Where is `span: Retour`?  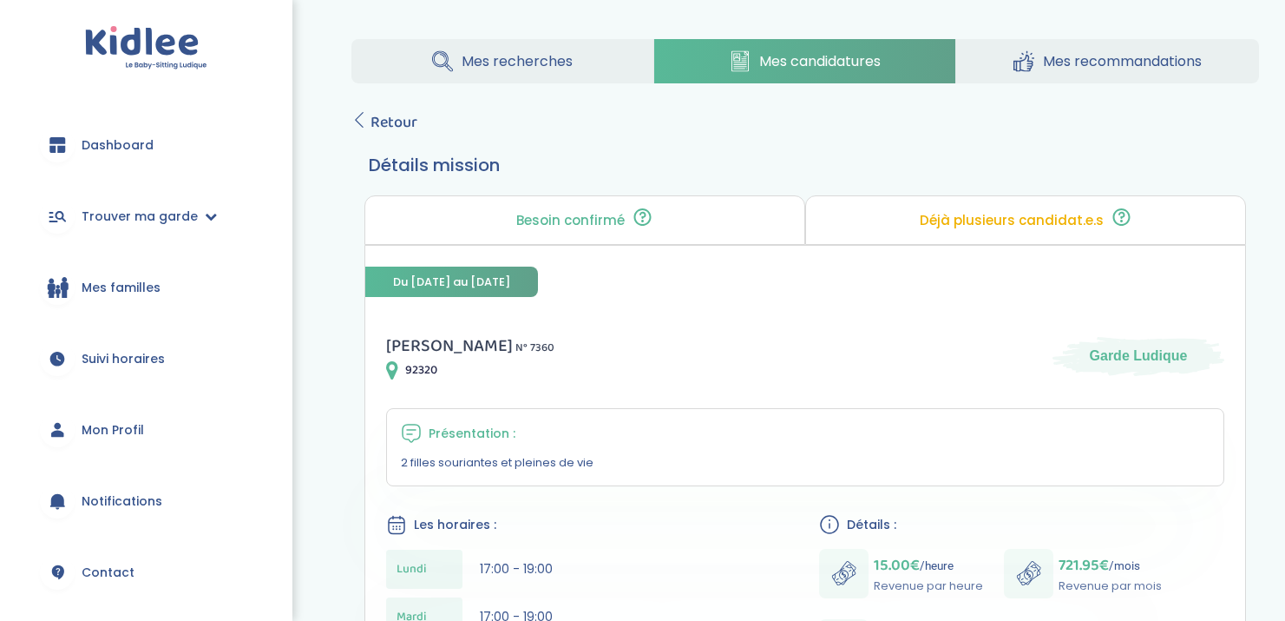 span: Retour is located at coordinates (394, 122).